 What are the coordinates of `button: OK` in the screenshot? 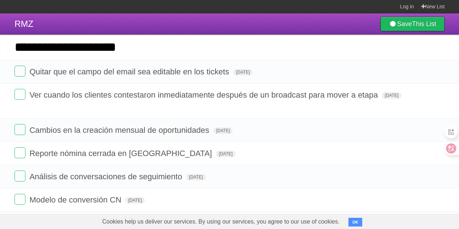 It's located at (355, 222).